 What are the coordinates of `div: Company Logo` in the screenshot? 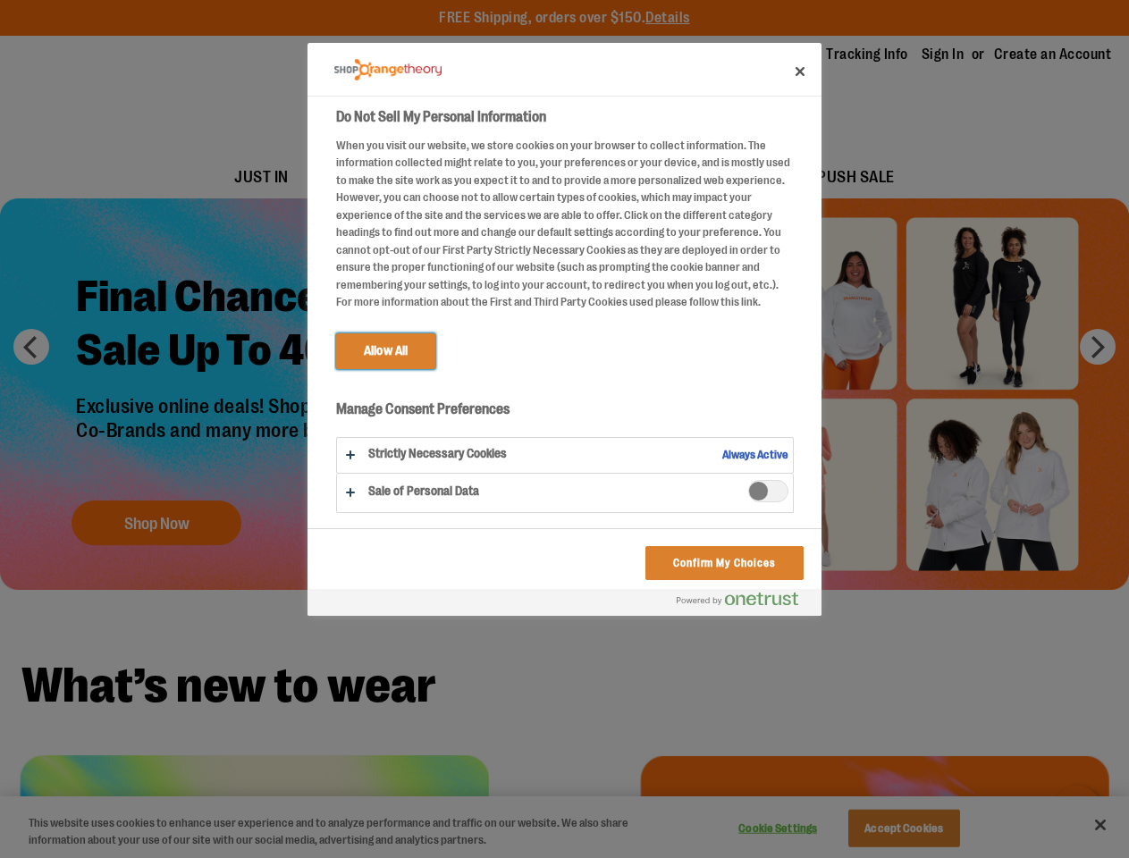 It's located at (388, 70).